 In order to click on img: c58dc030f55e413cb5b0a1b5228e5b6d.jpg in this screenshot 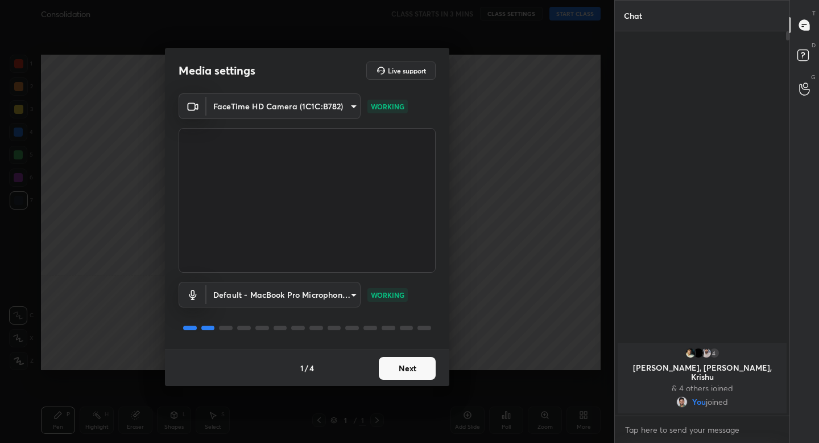, I will do `click(707, 353)`.